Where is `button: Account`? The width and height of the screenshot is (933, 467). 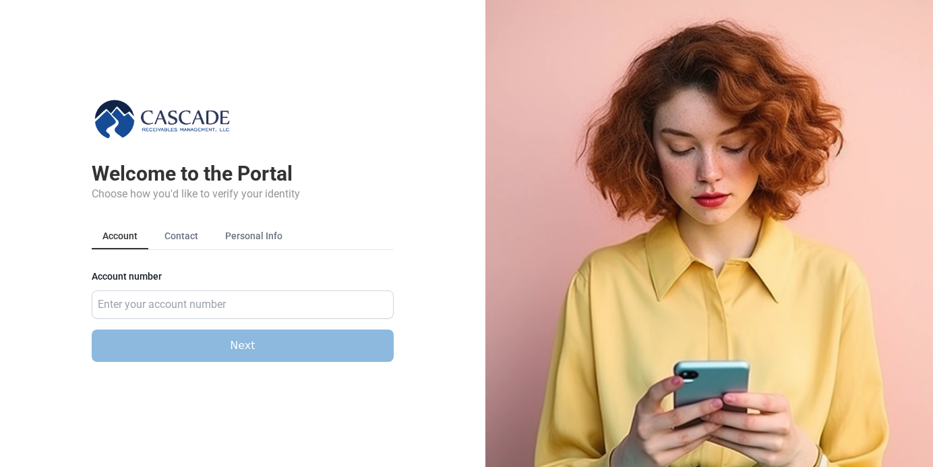 button: Account is located at coordinates (120, 237).